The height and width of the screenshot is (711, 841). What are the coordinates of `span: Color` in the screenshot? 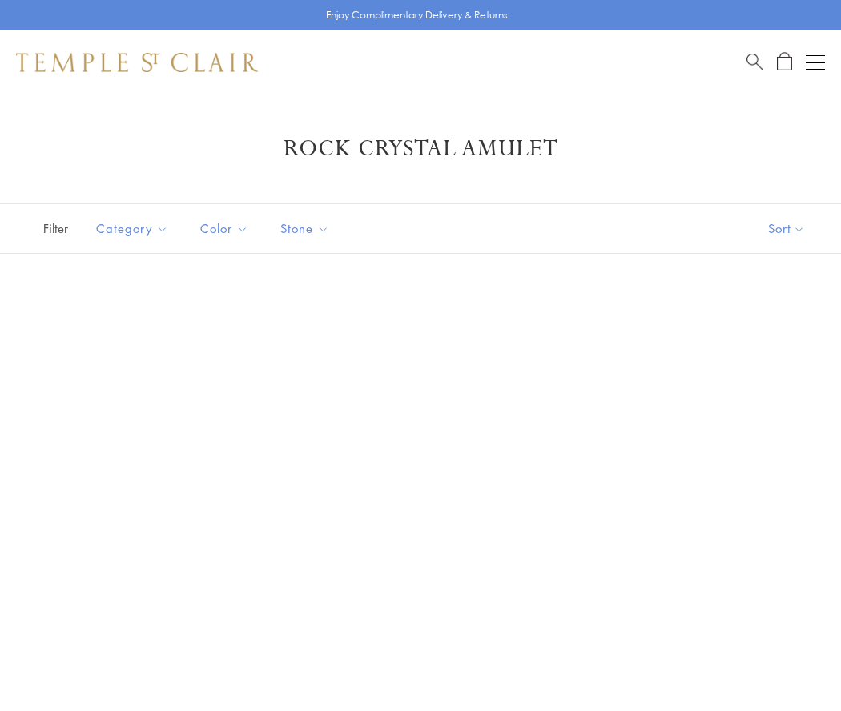 It's located at (226, 228).